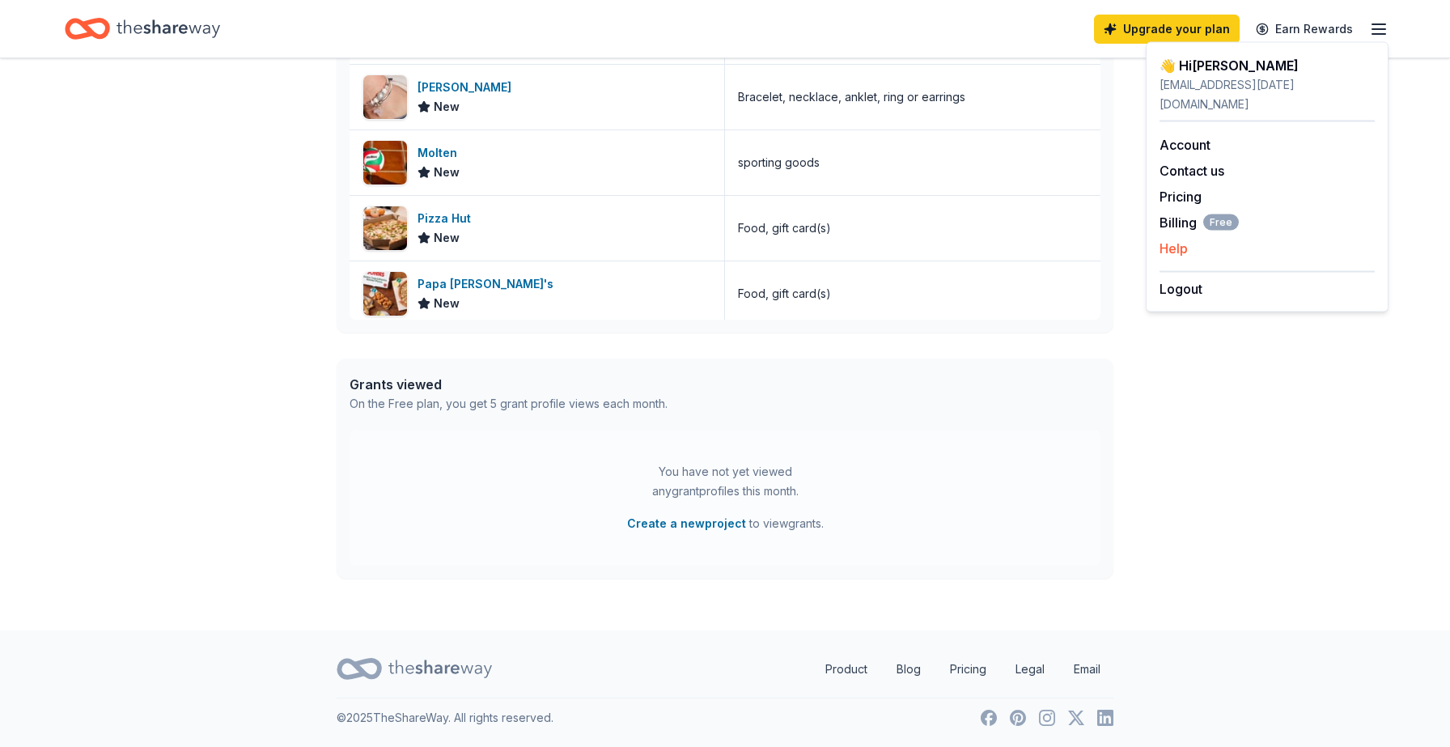 This screenshot has height=747, width=1450. I want to click on a: Home, so click(142, 28).